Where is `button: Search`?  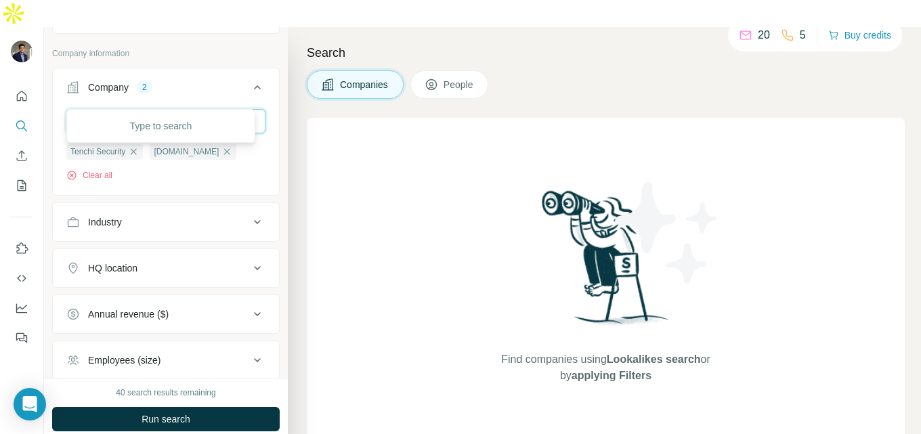 button: Search is located at coordinates (22, 126).